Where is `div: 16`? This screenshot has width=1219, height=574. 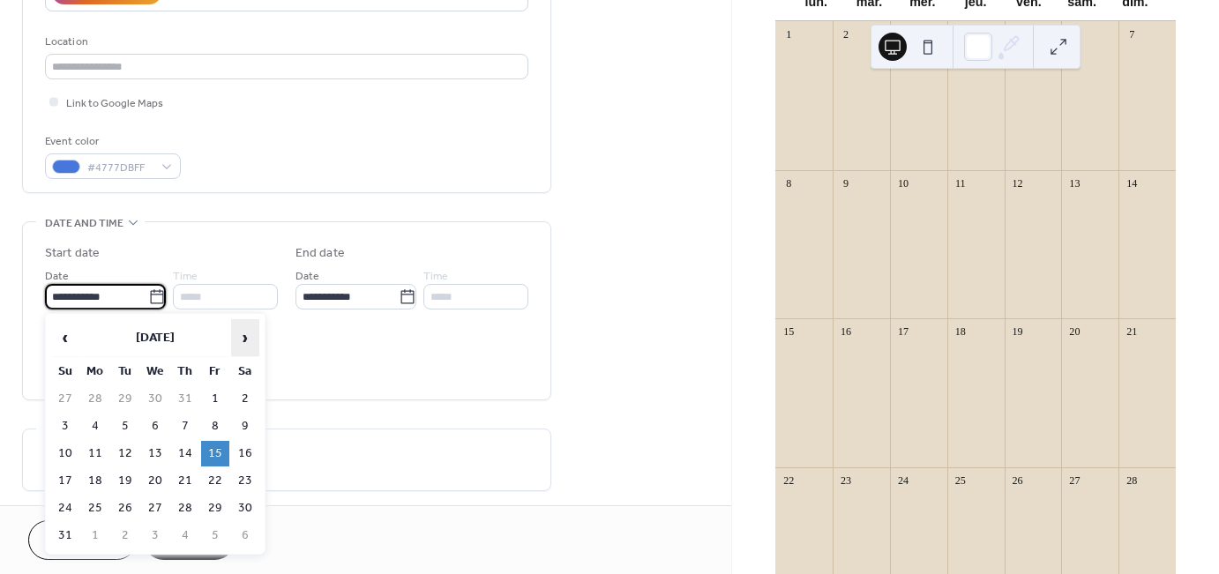 div: 16 is located at coordinates (846, 332).